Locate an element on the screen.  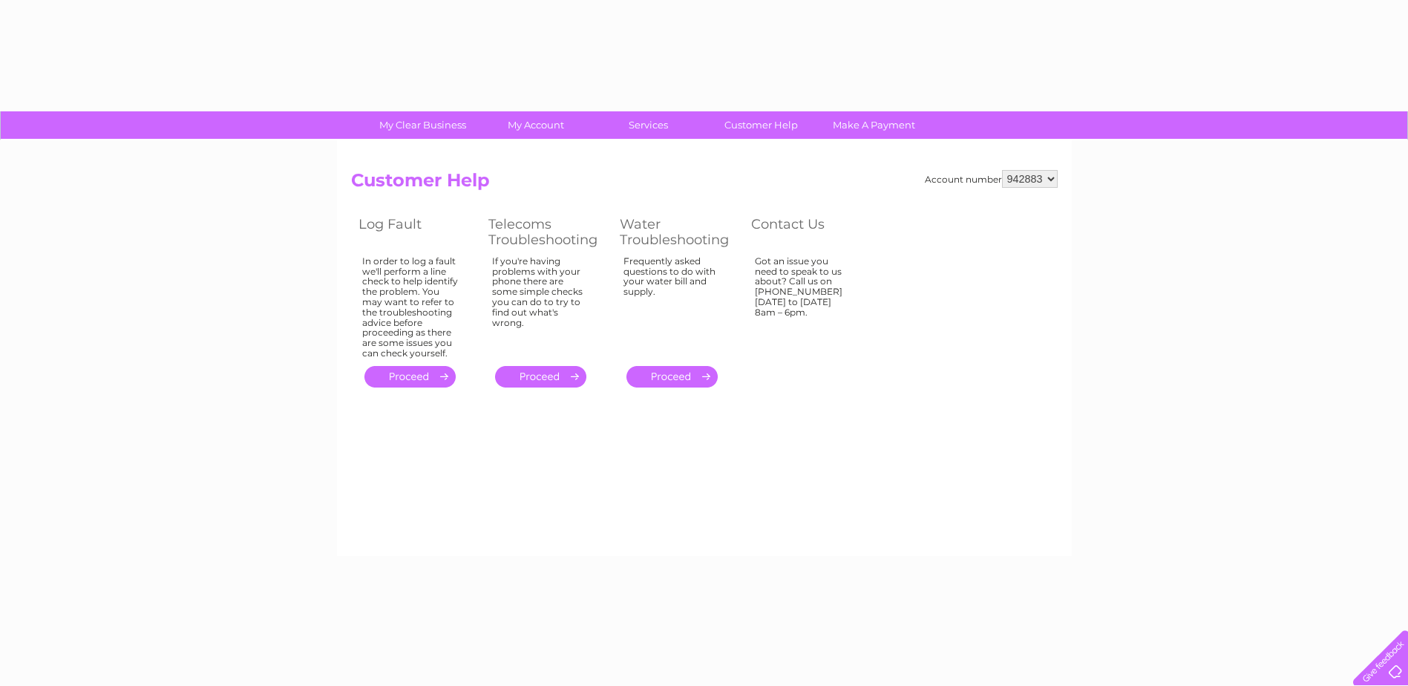
div: Account number is located at coordinates (991, 179).